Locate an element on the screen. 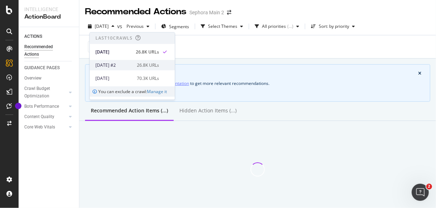 The height and width of the screenshot is (208, 436). span: Previous is located at coordinates (134, 26).